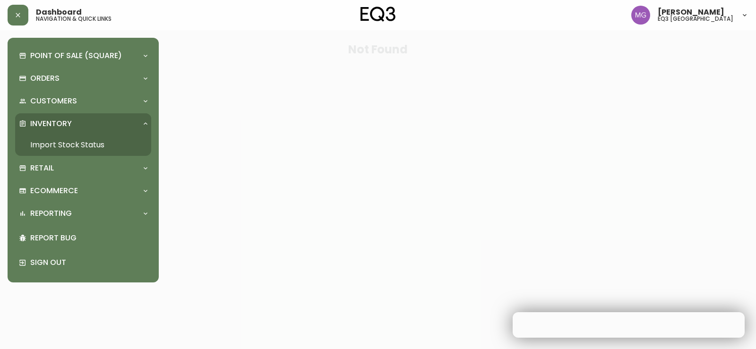 Image resolution: width=756 pixels, height=349 pixels. Describe the element at coordinates (54, 191) in the screenshot. I see `p: Ecommerce` at that location.